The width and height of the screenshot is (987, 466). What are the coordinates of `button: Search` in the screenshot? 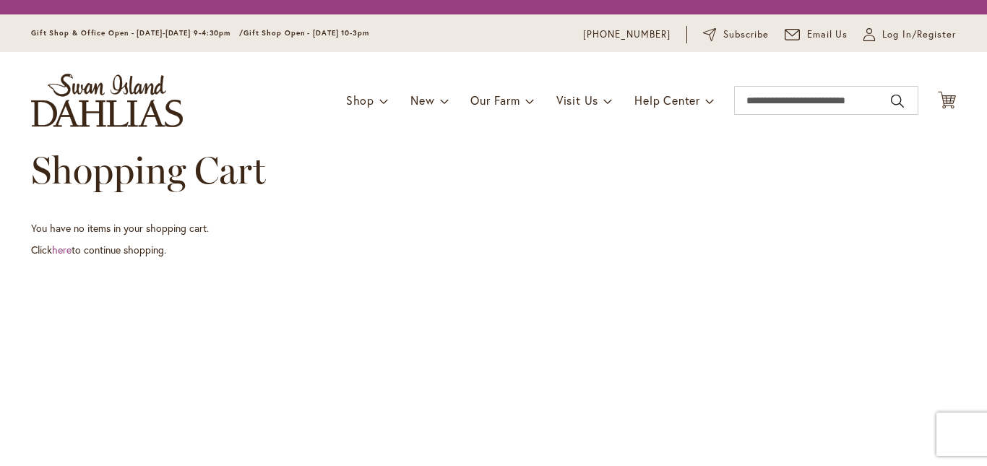 It's located at (898, 101).